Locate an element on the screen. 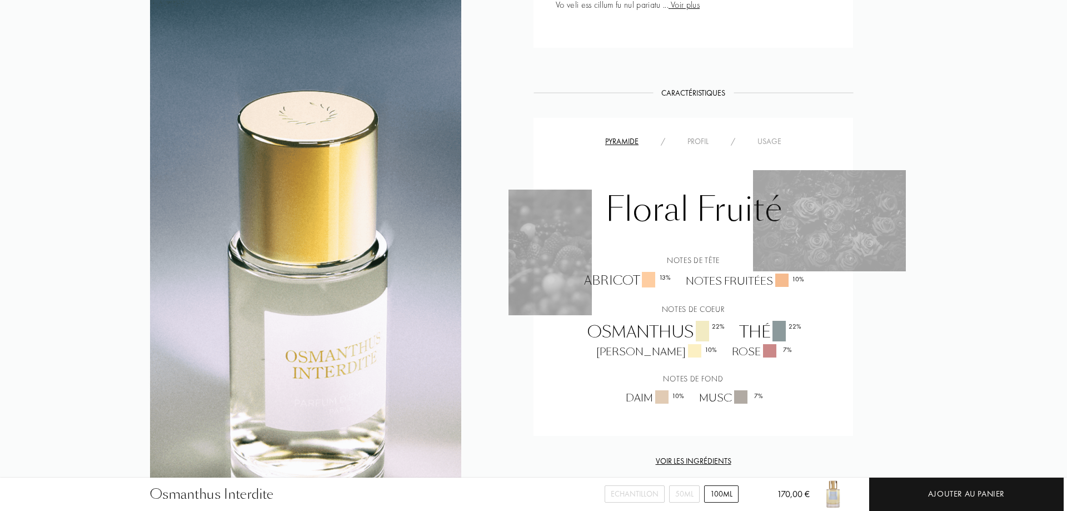 This screenshot has width=1067, height=511. div: Abricot is located at coordinates (626, 281).